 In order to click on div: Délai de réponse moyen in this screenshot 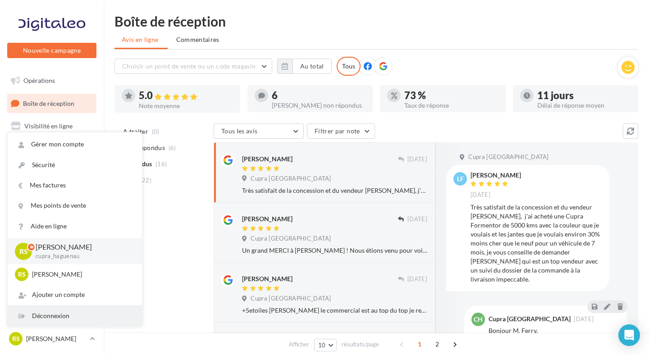, I will do `click(584, 105)`.